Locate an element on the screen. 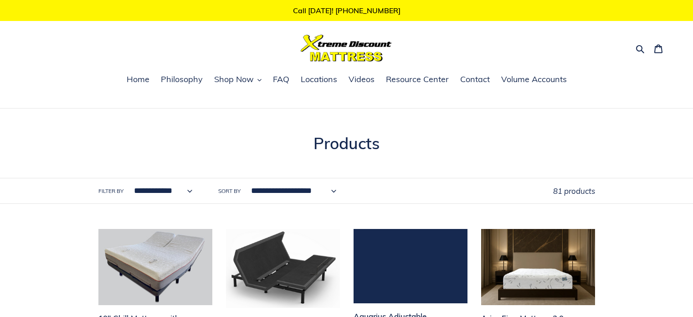  a: Locations is located at coordinates (319, 80).